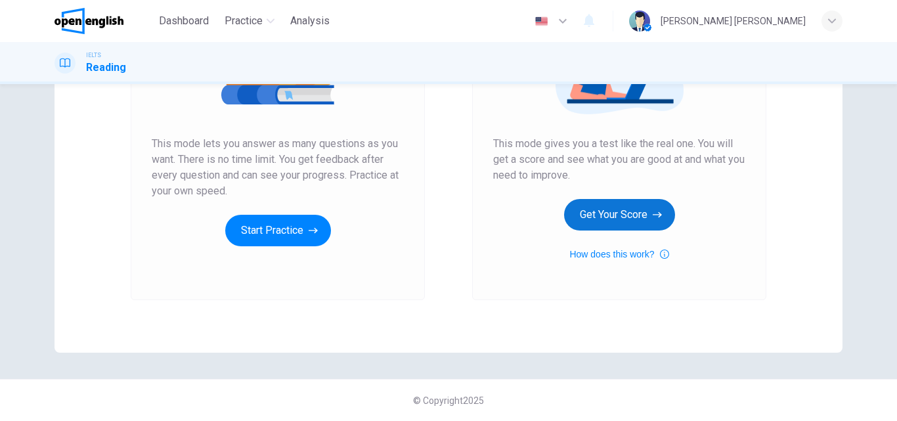 The height and width of the screenshot is (421, 897). What do you see at coordinates (89, 21) in the screenshot?
I see `img: OpenEnglish logo` at bounding box center [89, 21].